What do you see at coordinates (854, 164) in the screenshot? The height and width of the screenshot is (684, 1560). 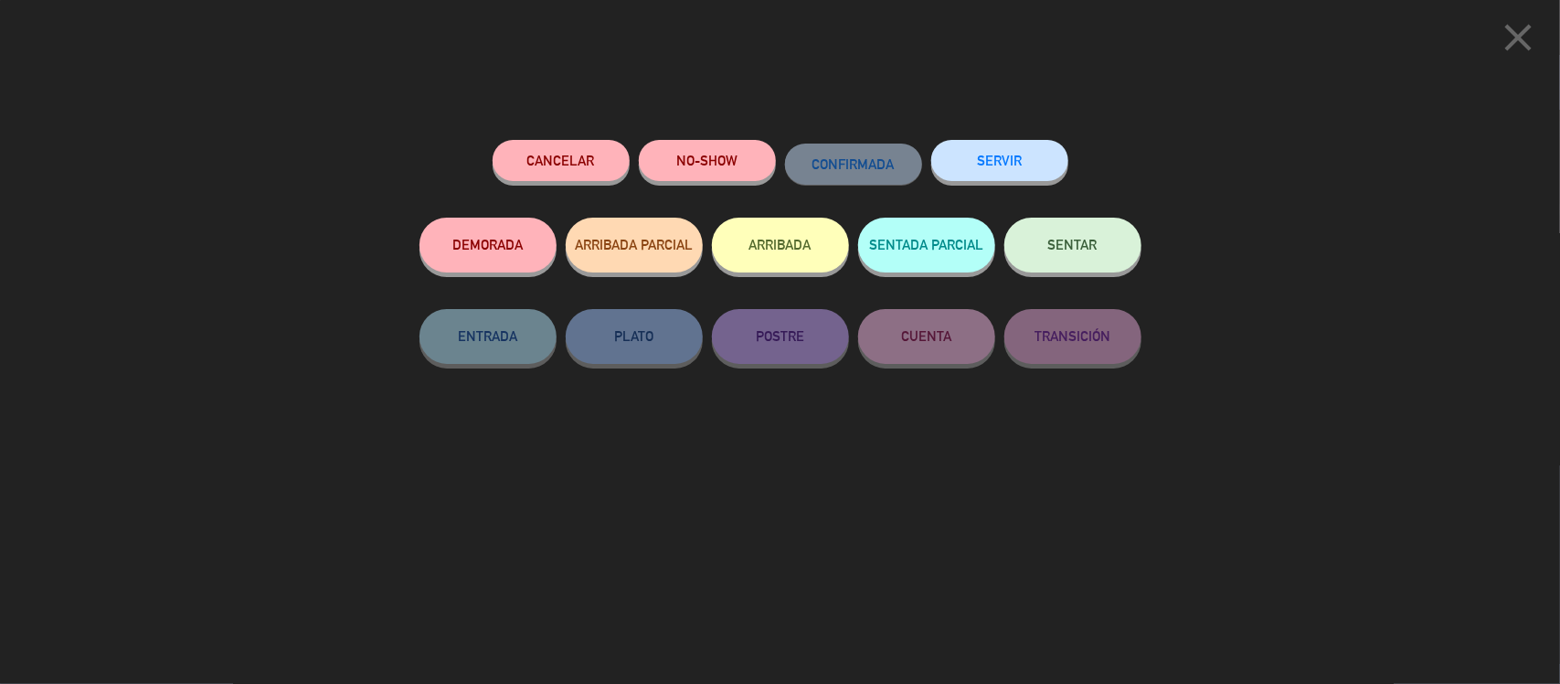 I see `button: CONFIRMADA` at bounding box center [854, 164].